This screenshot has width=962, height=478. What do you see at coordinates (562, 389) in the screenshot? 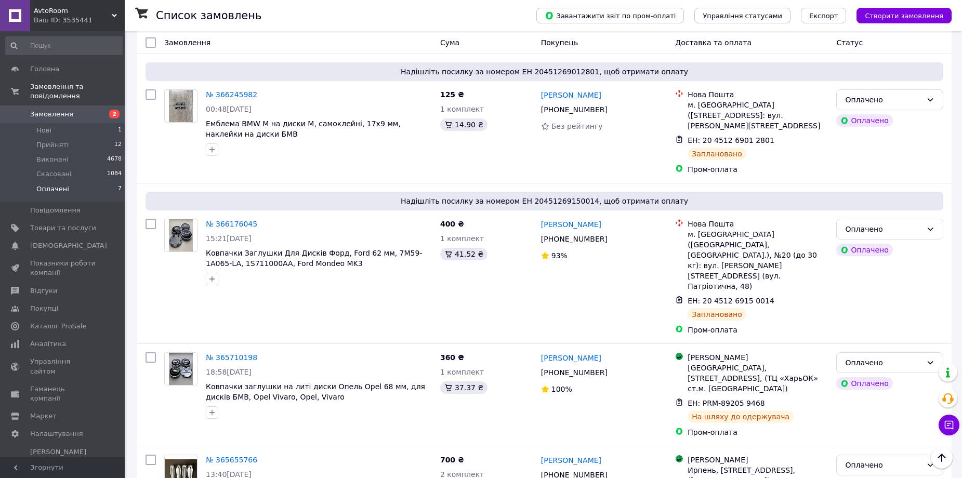
I see `span: 100%` at bounding box center [562, 389].